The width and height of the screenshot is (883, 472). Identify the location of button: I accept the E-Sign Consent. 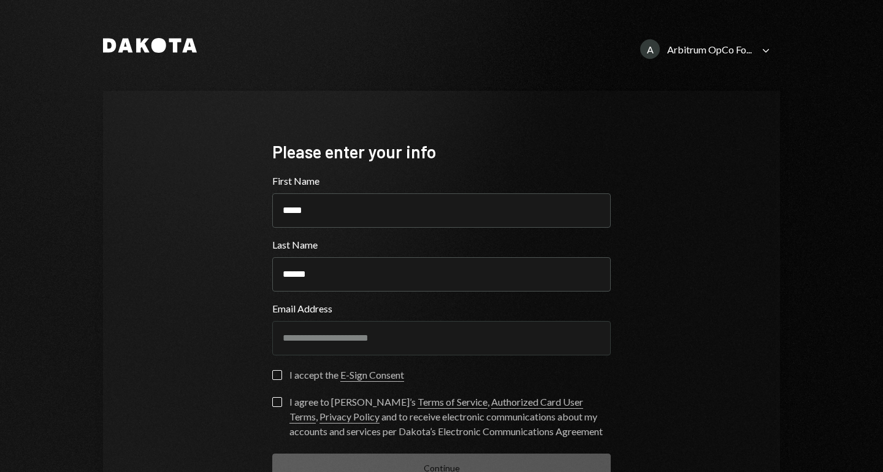
(277, 375).